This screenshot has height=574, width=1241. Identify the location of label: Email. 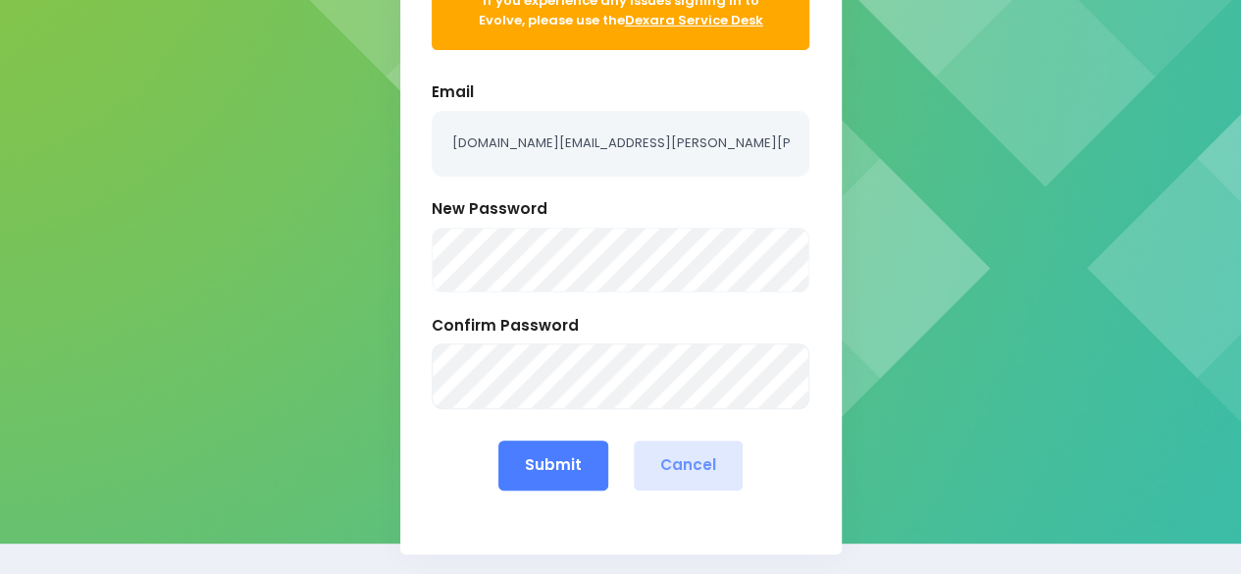
(452, 92).